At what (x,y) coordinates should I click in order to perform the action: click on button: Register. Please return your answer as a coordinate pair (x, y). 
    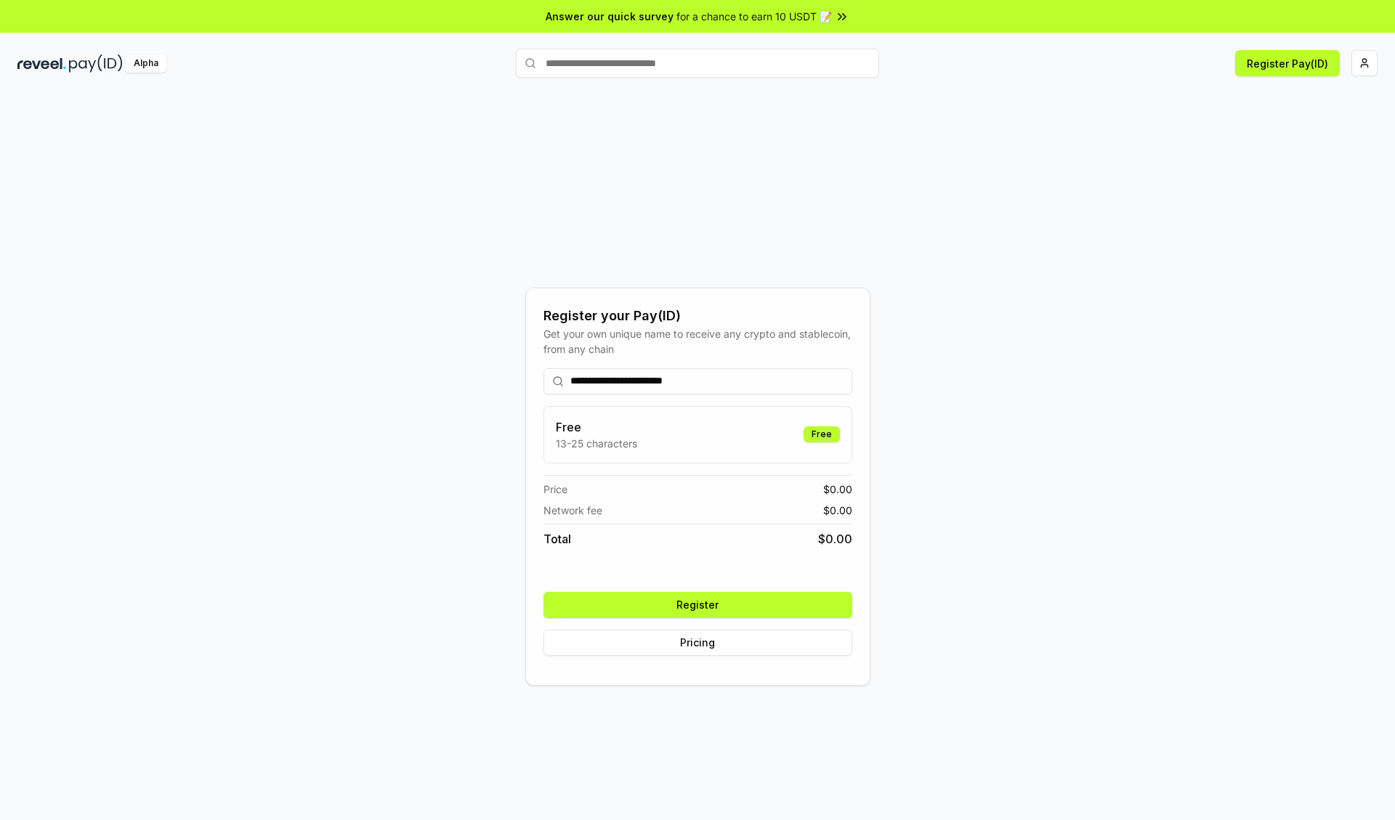
    Looking at the image, I should click on (697, 605).